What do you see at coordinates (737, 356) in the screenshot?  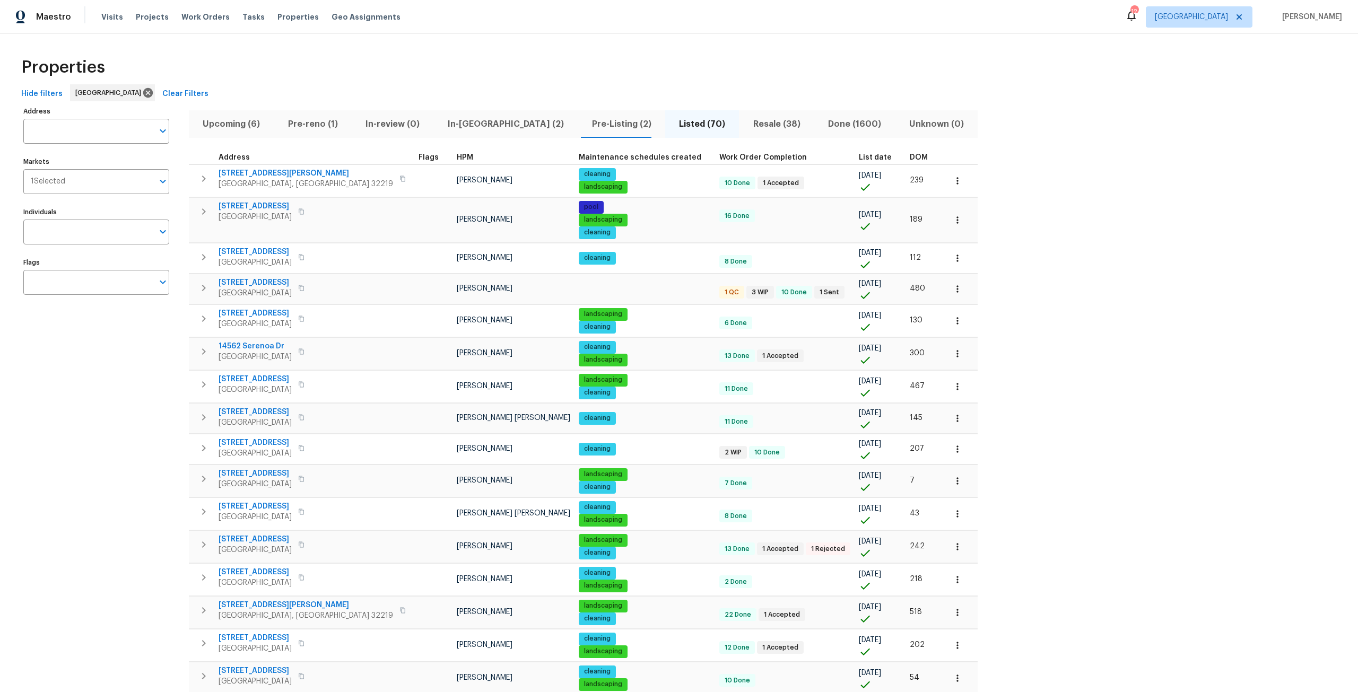 I see `span: 13 Done` at bounding box center [737, 356].